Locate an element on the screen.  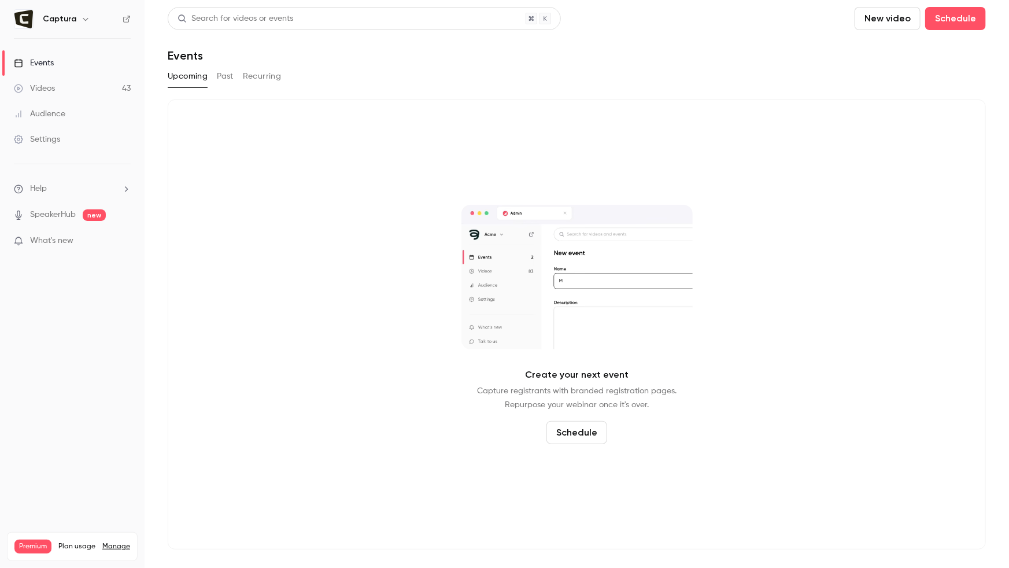
div: Audience is located at coordinates (39, 114).